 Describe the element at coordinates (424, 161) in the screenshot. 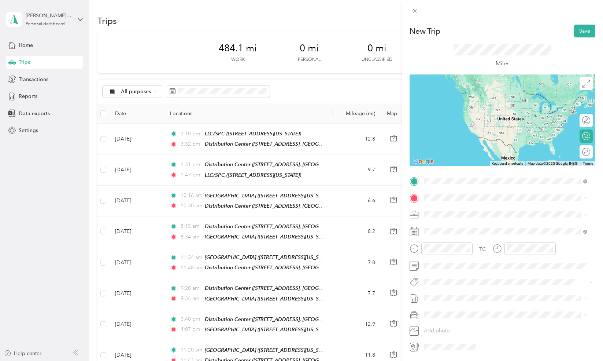

I see `a: Open this area in Google Maps (opens a new window)` at that location.